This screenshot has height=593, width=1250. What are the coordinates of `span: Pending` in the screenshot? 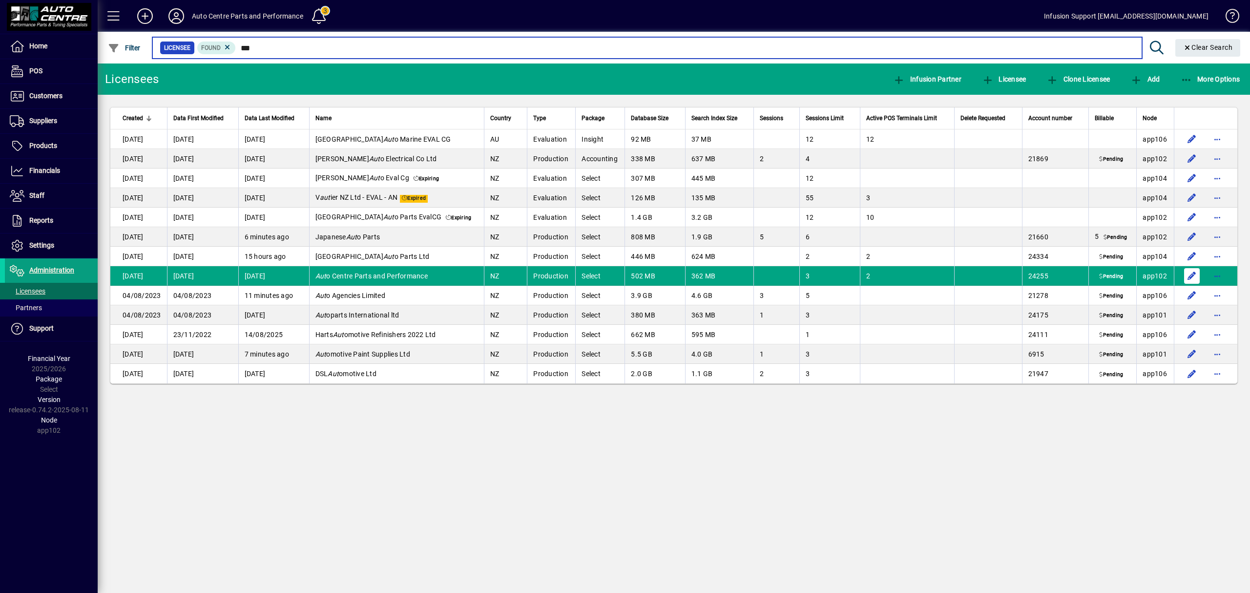 It's located at (1110, 335).